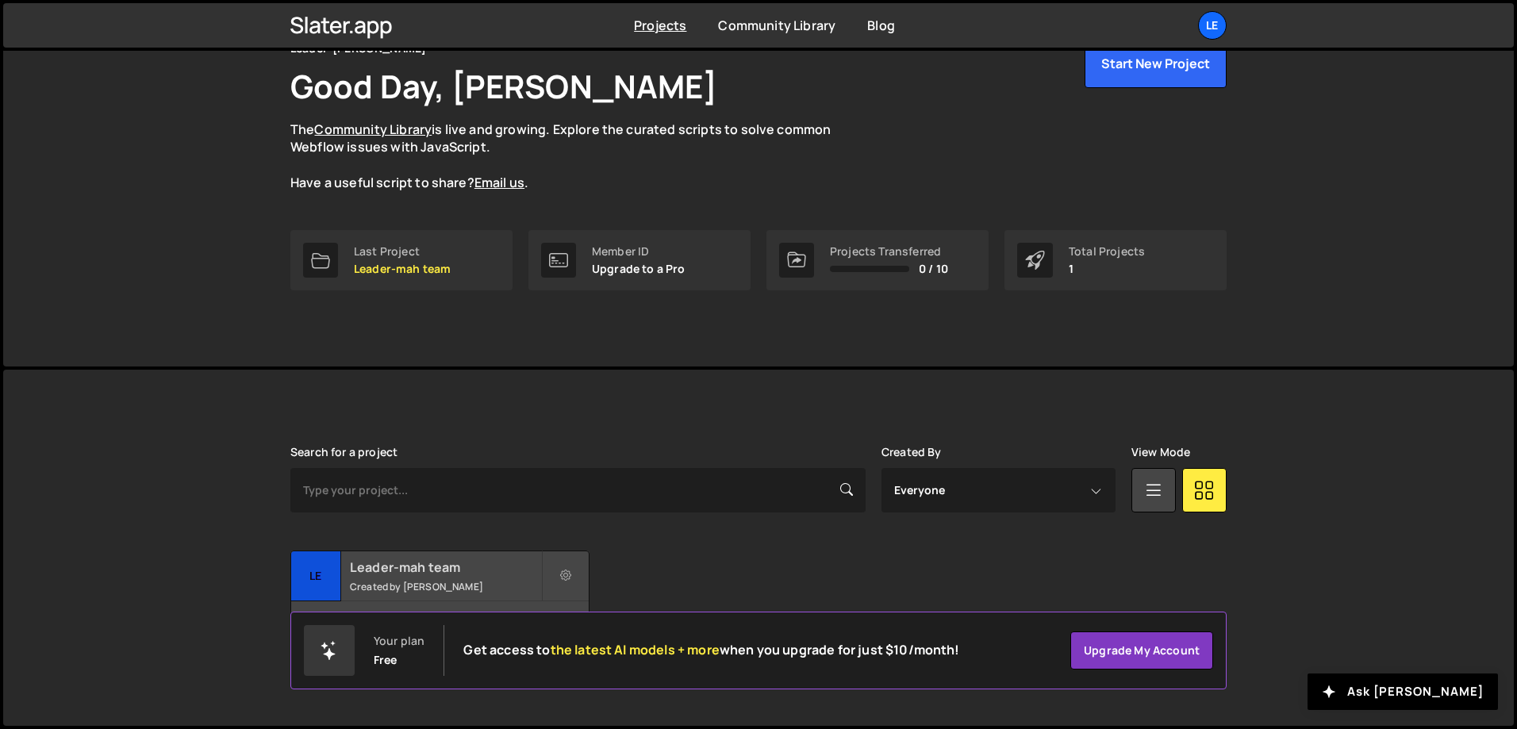 The height and width of the screenshot is (729, 1517). I want to click on p: The is live and growing. Explore the curated scripts to solve common Webflow issues with JavaScri..., so click(576, 156).